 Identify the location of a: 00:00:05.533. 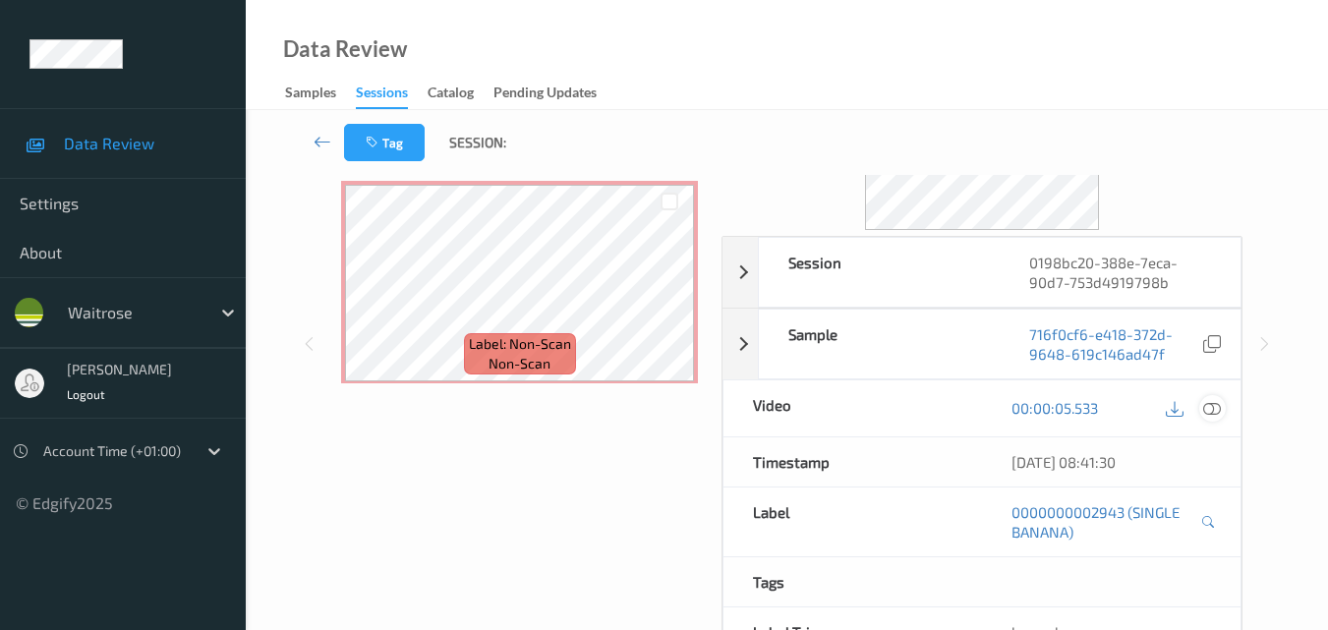
(1055, 408).